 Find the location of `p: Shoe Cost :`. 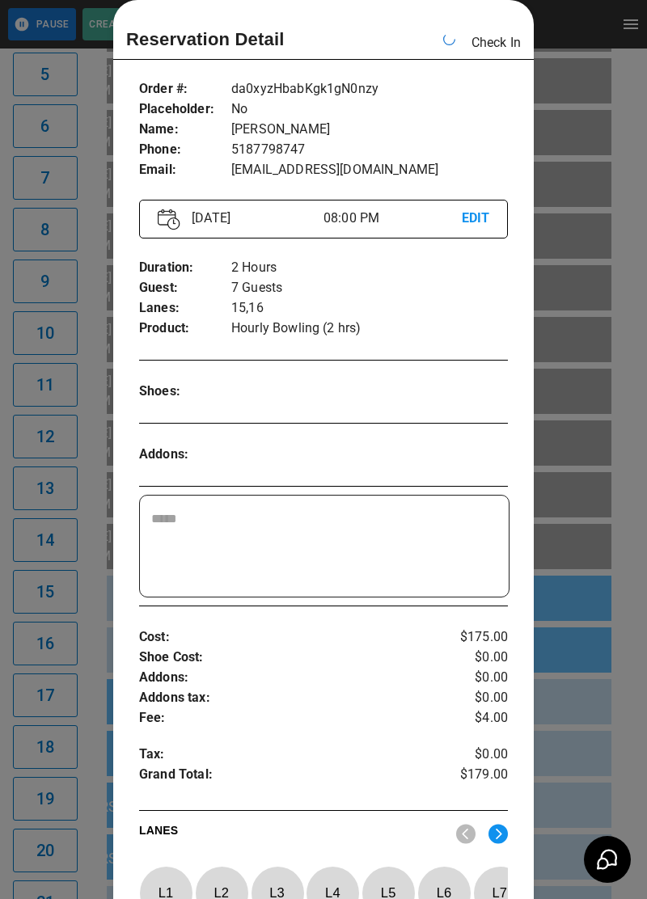

p: Shoe Cost : is located at coordinates (293, 657).